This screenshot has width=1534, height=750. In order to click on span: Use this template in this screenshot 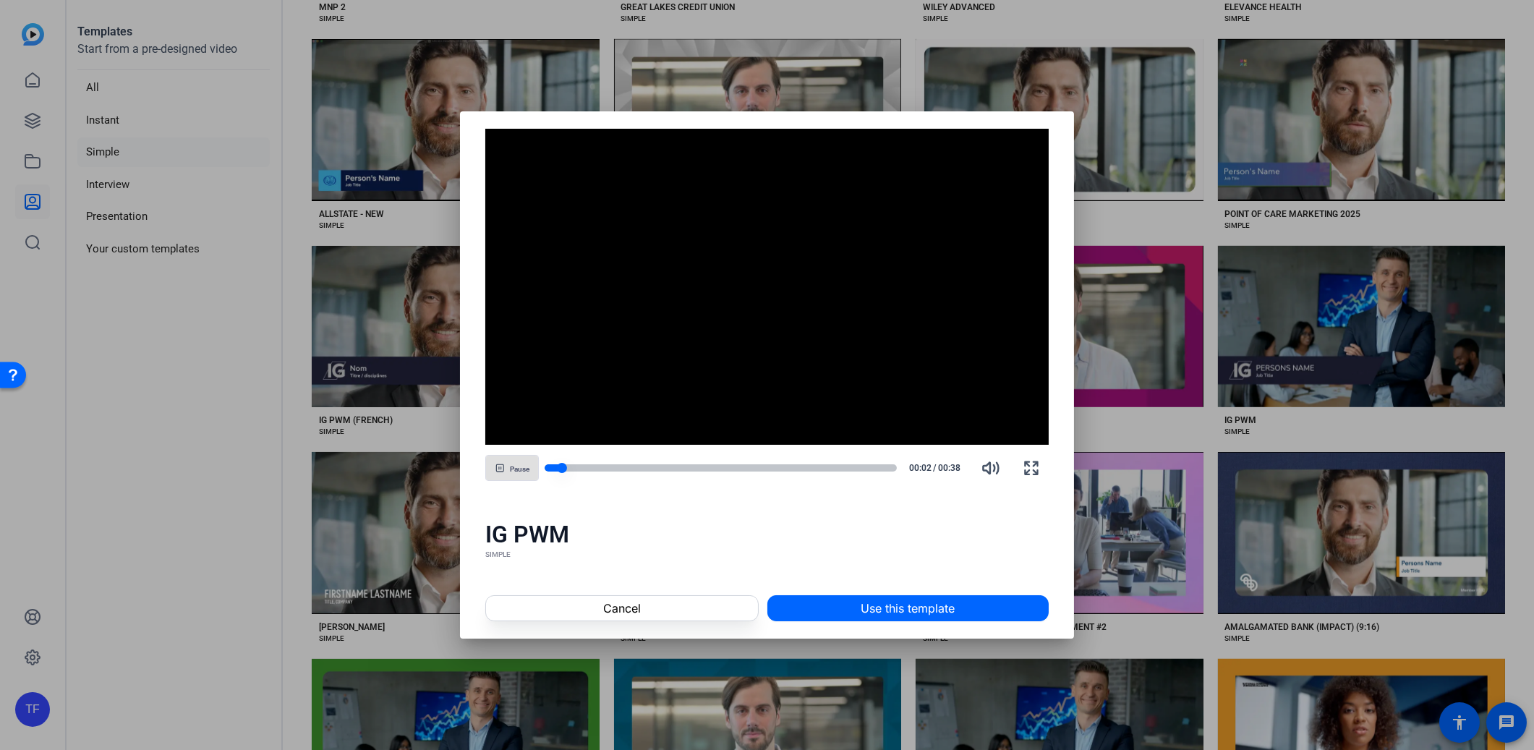, I will do `click(908, 608)`.